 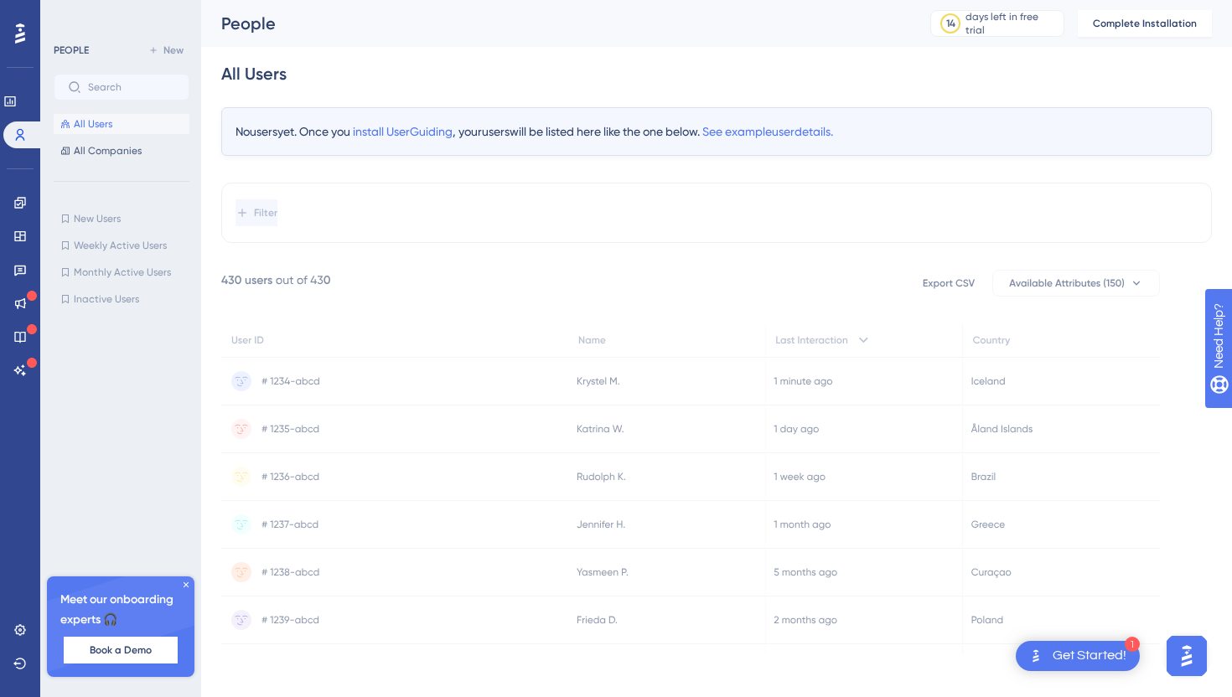 I want to click on div: PEOPLE, so click(x=71, y=50).